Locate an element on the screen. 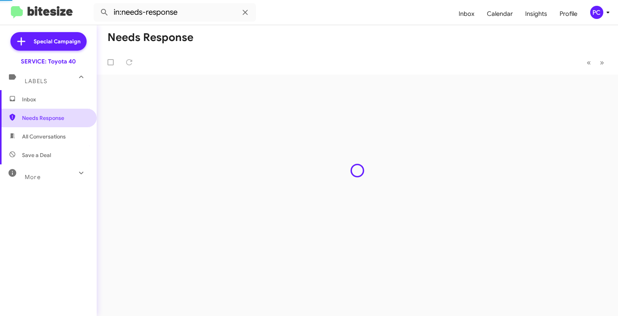 This screenshot has height=316, width=618. span: Calendar is located at coordinates (500, 14).